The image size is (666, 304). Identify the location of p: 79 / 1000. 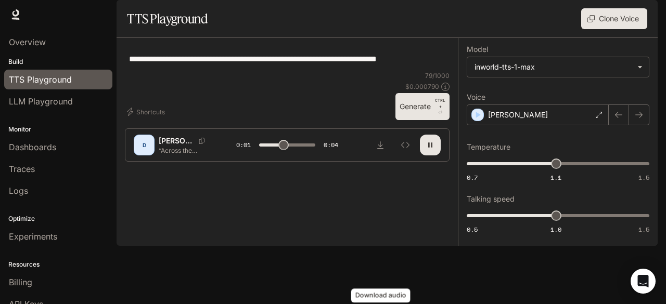
(437, 75).